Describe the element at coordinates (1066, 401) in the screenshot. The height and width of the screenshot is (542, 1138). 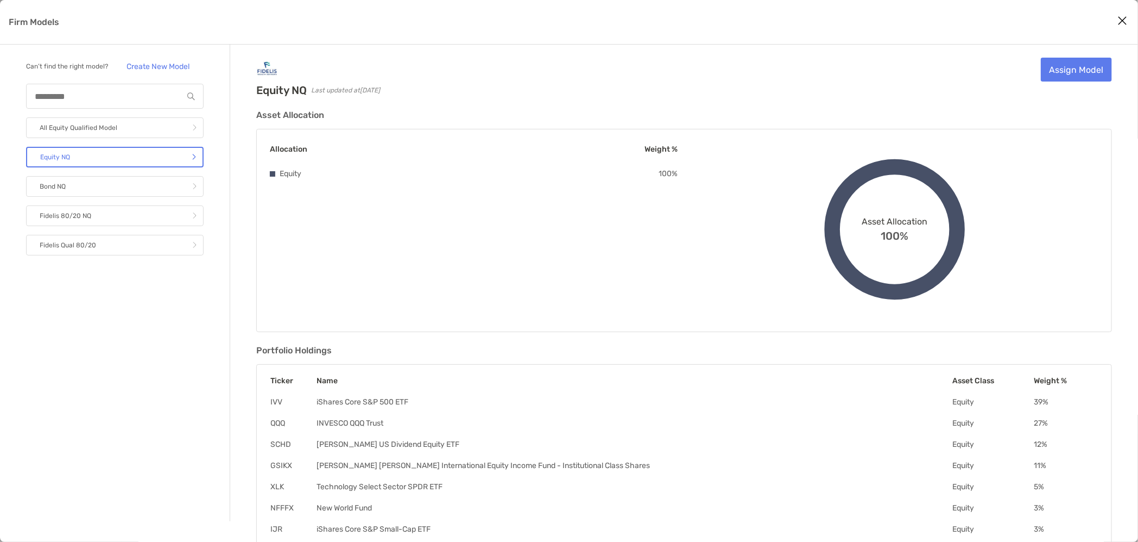
I see `td: 39 %` at that location.